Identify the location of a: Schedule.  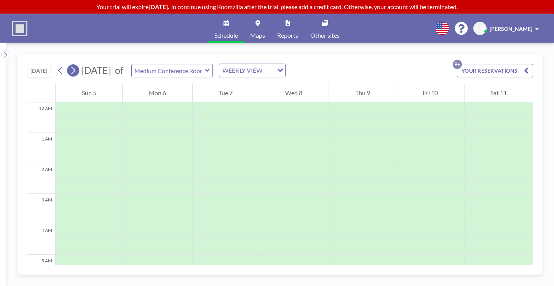
(226, 28).